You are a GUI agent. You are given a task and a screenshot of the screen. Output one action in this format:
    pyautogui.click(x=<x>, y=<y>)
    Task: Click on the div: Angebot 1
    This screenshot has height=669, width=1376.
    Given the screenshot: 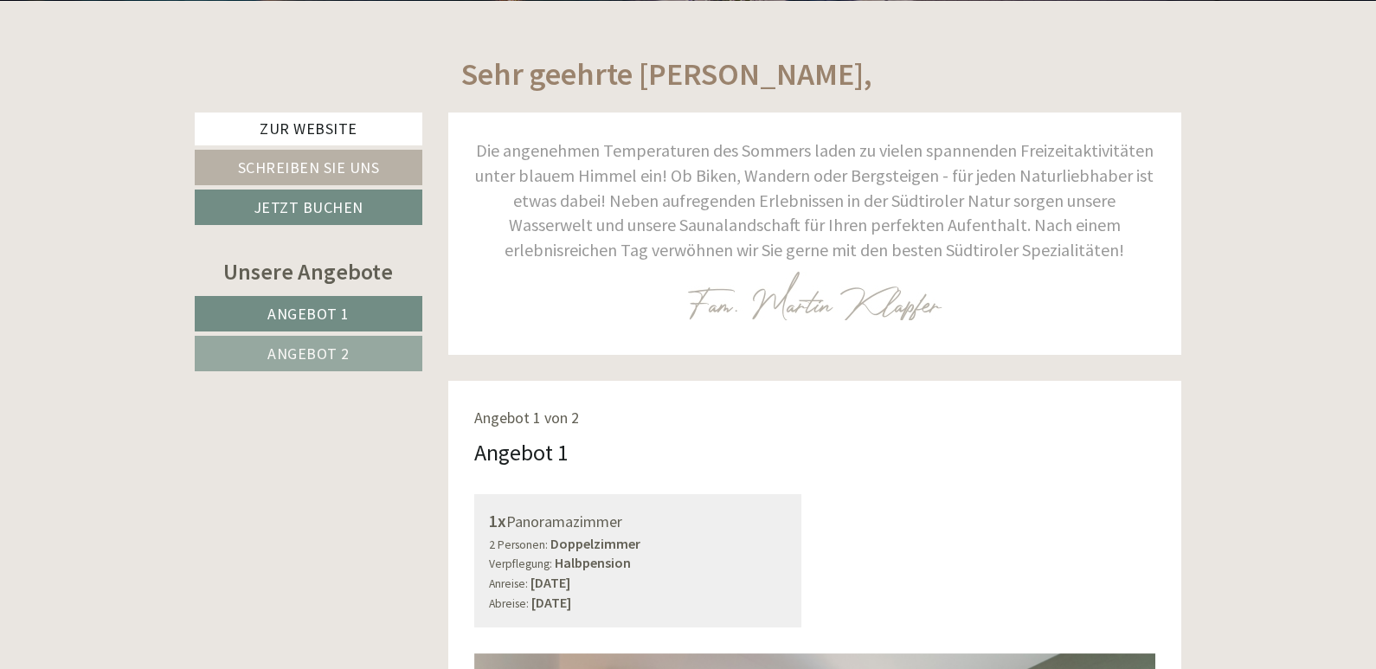 What is the action you would take?
    pyautogui.click(x=521, y=452)
    